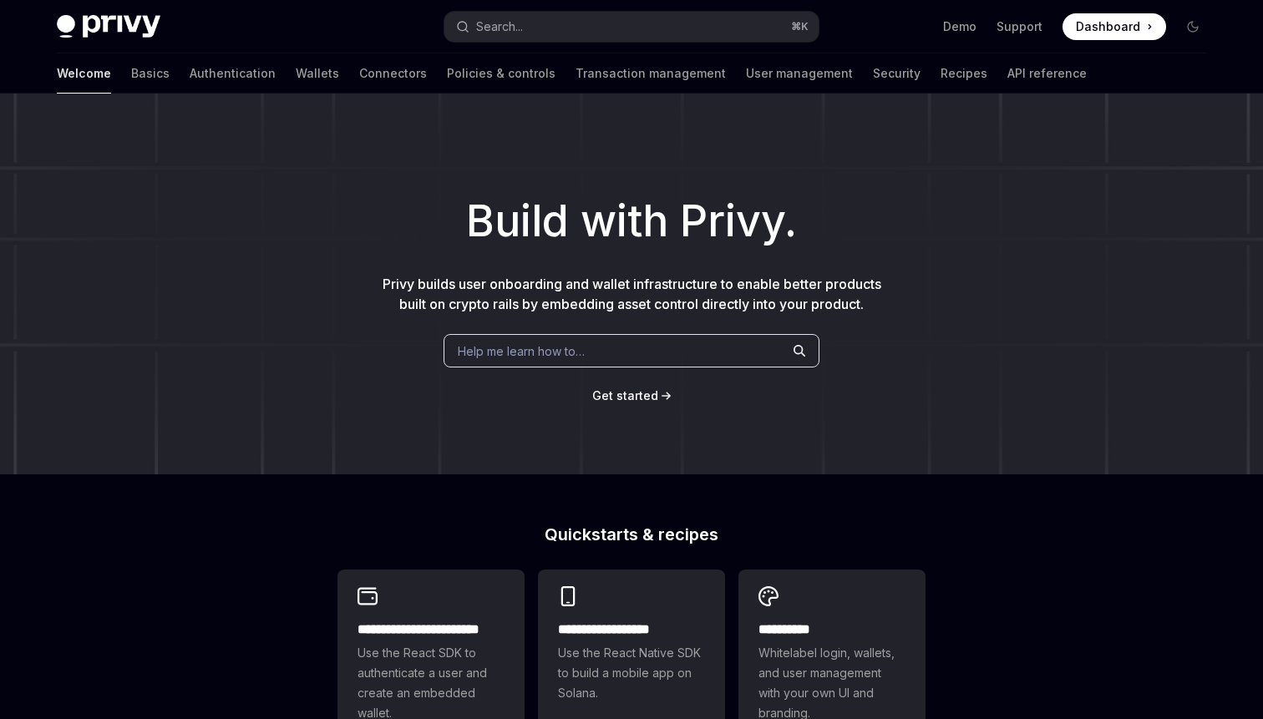  I want to click on a: Basics, so click(150, 73).